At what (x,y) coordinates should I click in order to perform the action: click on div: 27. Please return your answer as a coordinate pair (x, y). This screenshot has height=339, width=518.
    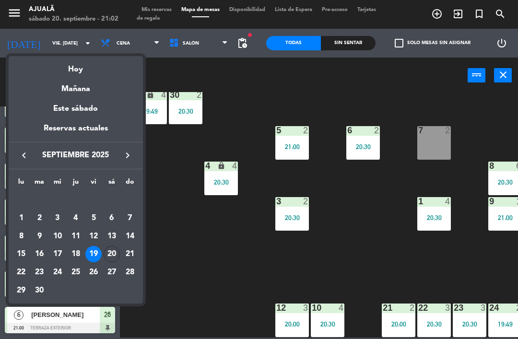
    Looking at the image, I should click on (112, 273).